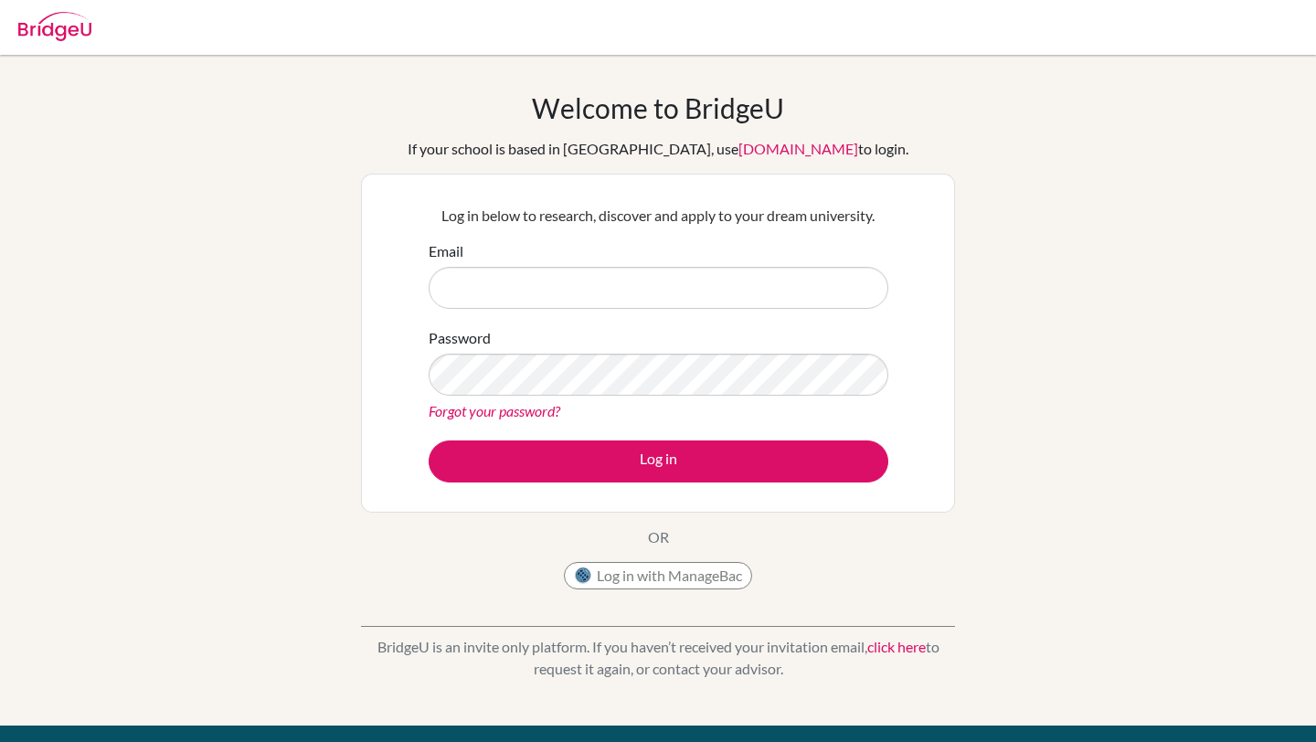 This screenshot has height=742, width=1316. I want to click on label: Password, so click(460, 338).